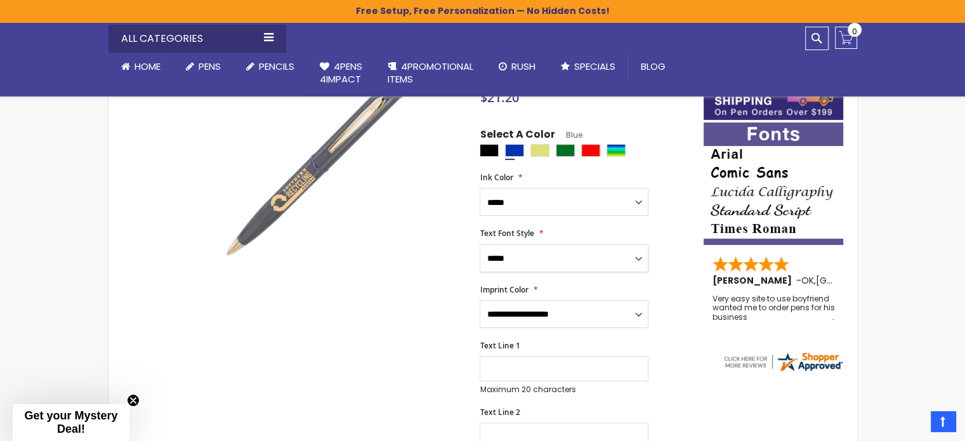 Image resolution: width=965 pixels, height=441 pixels. Describe the element at coordinates (564, 390) in the screenshot. I see `p: Maximum 20 characters` at that location.